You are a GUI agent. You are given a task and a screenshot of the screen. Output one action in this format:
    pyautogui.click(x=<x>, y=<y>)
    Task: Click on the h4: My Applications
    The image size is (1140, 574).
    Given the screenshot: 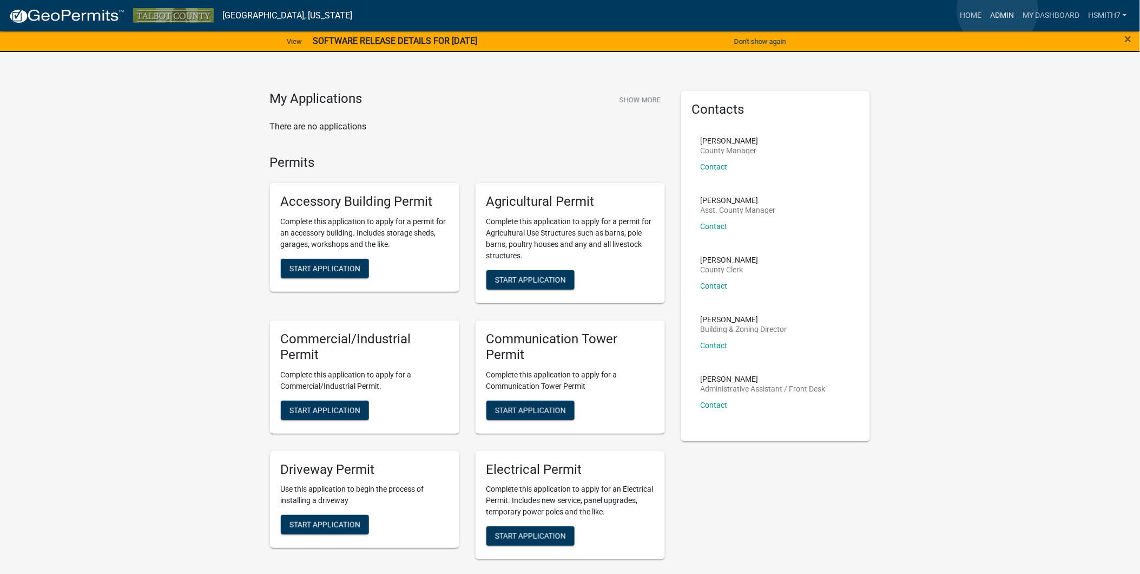 What is the action you would take?
    pyautogui.click(x=316, y=99)
    